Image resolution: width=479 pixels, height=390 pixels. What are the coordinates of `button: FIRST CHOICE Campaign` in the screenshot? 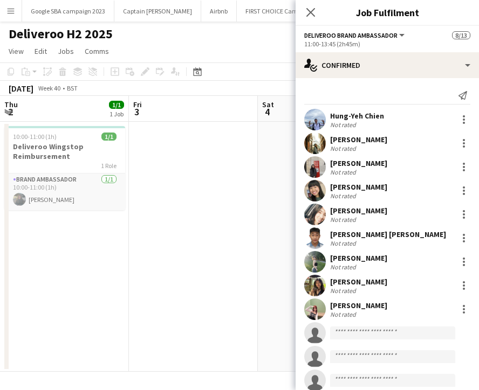 It's located at (279, 11).